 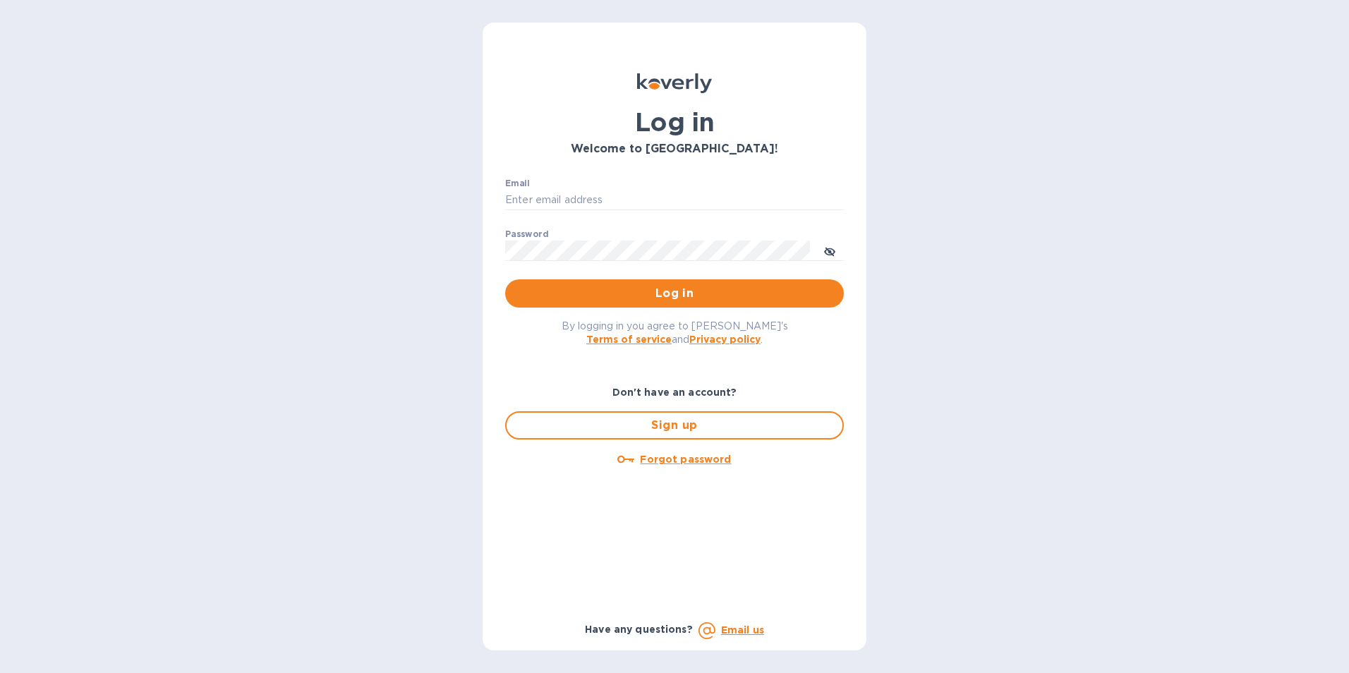 What do you see at coordinates (675, 426) in the screenshot?
I see `span: Sign up` at bounding box center [675, 426].